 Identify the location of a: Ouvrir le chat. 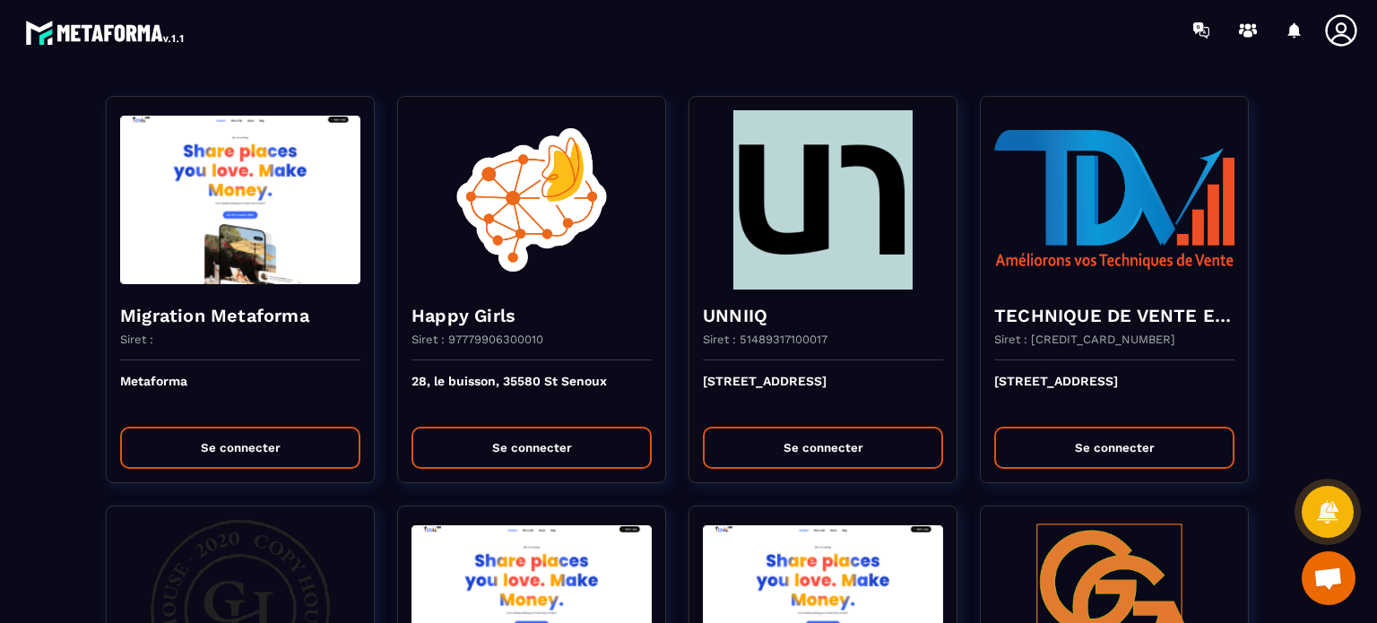
(1329, 578).